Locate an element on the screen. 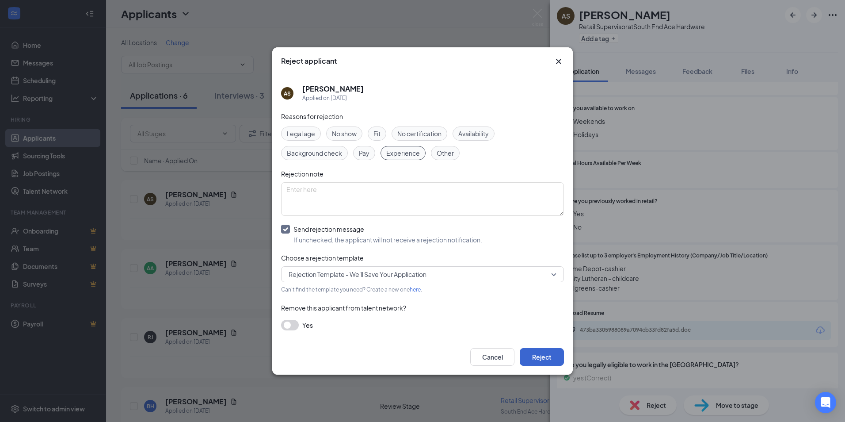 Image resolution: width=845 pixels, height=422 pixels. span: Other is located at coordinates (445, 153).